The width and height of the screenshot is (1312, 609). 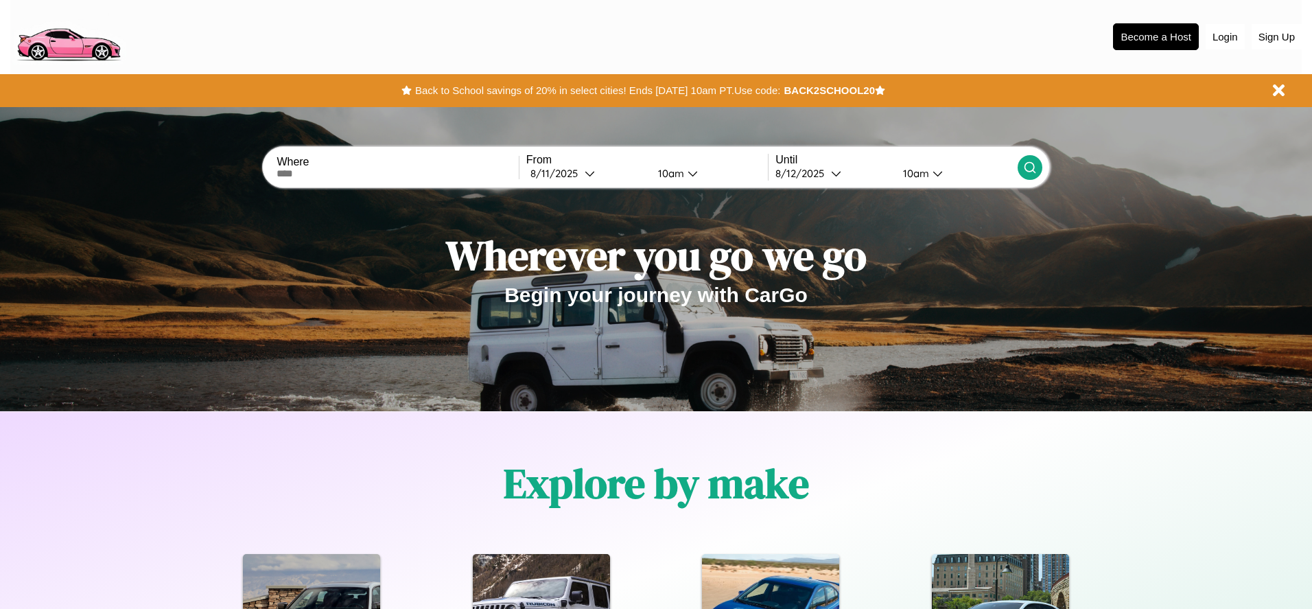 What do you see at coordinates (1276, 36) in the screenshot?
I see `button: Sign Up` at bounding box center [1276, 36].